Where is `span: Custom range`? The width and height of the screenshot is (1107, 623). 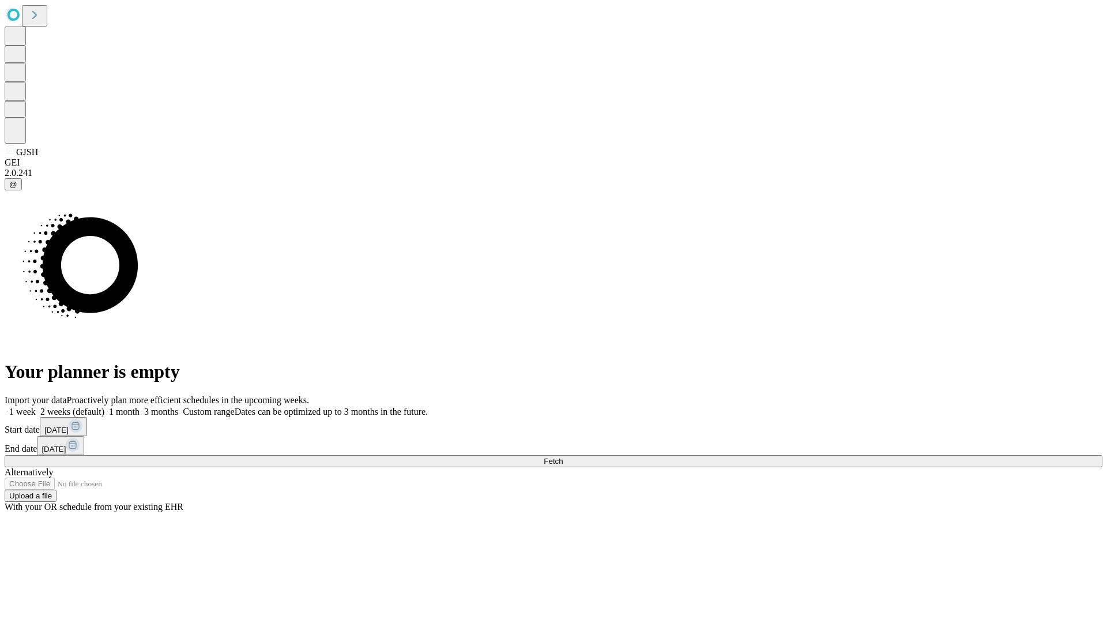
span: Custom range is located at coordinates (208, 411).